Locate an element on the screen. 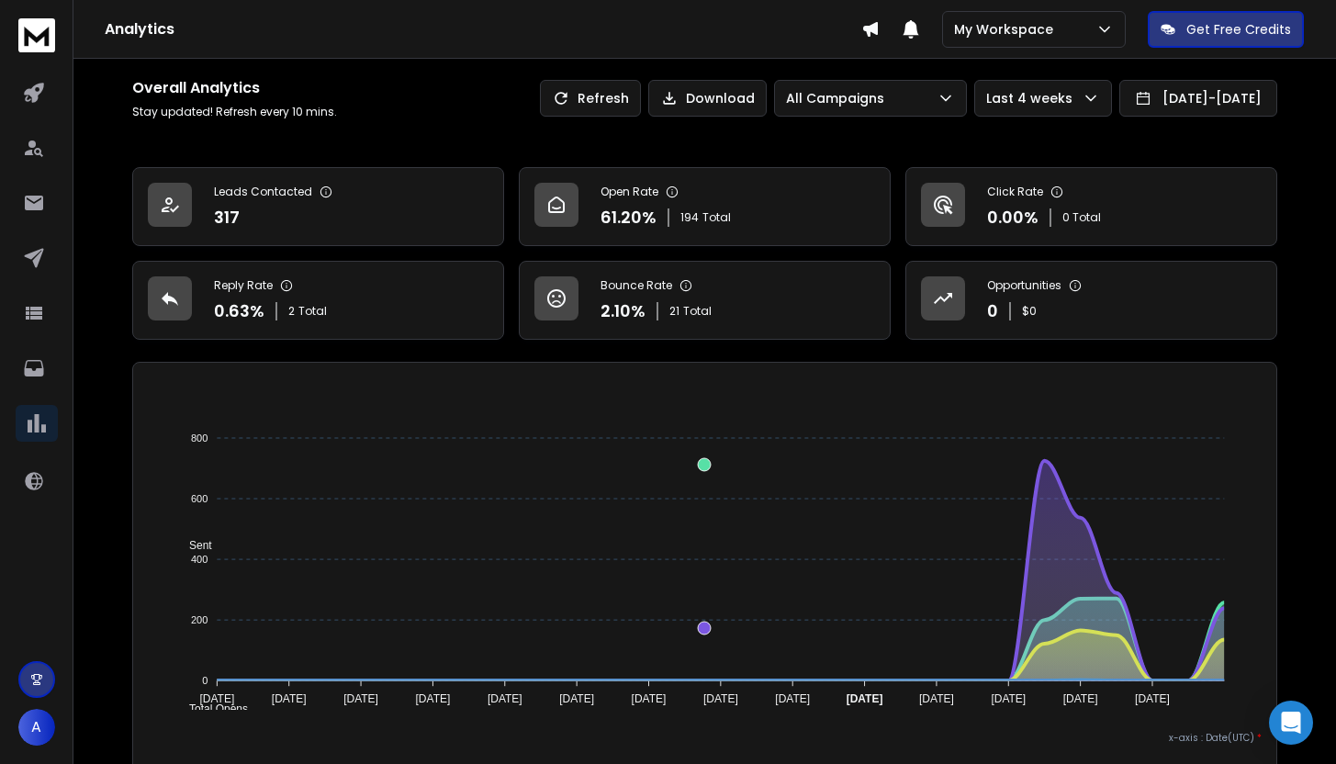  p: $ 0 is located at coordinates (1029, 311).